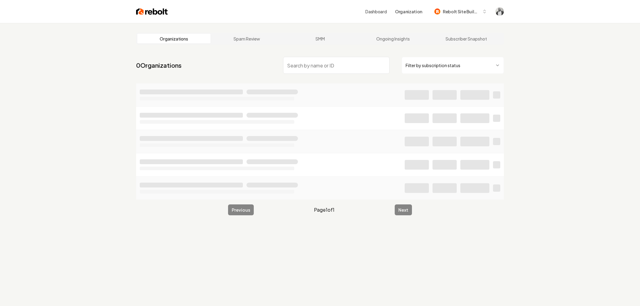  What do you see at coordinates (408, 11) in the screenshot?
I see `button: Organization` at bounding box center [408, 11].